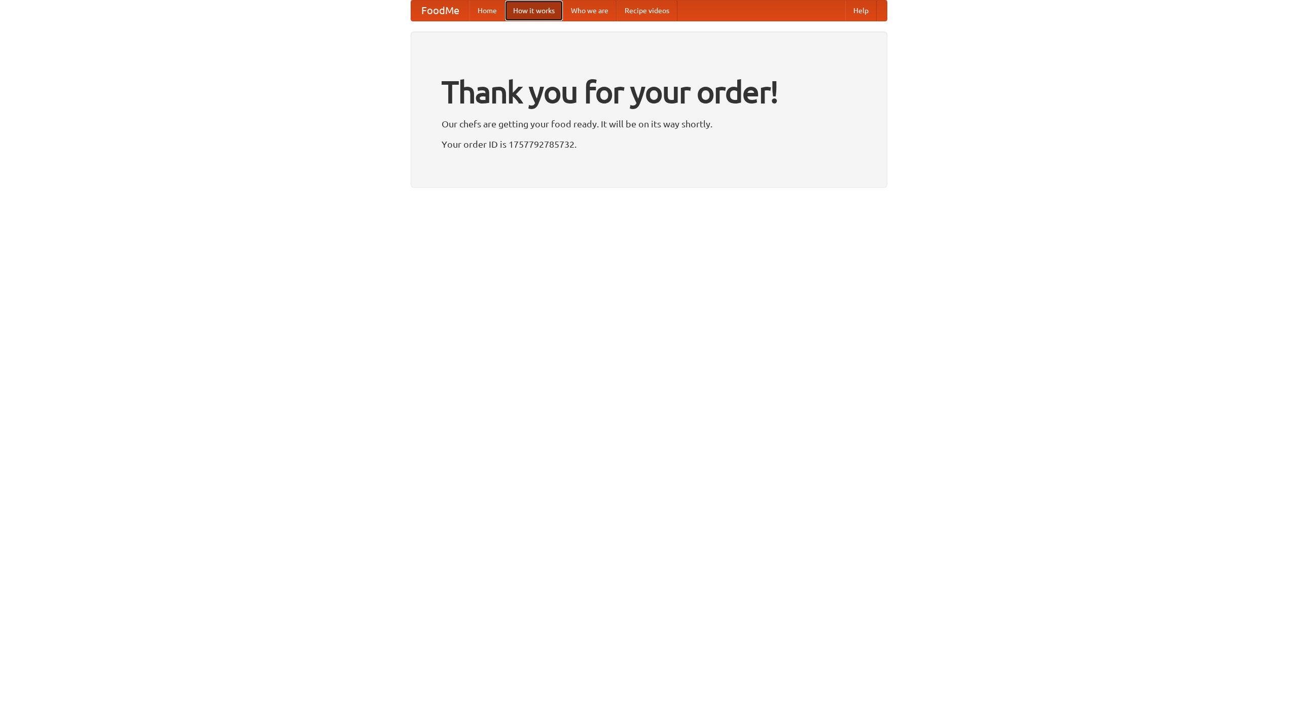 This screenshot has height=718, width=1298. What do you see at coordinates (590, 11) in the screenshot?
I see `a: Who we are` at bounding box center [590, 11].